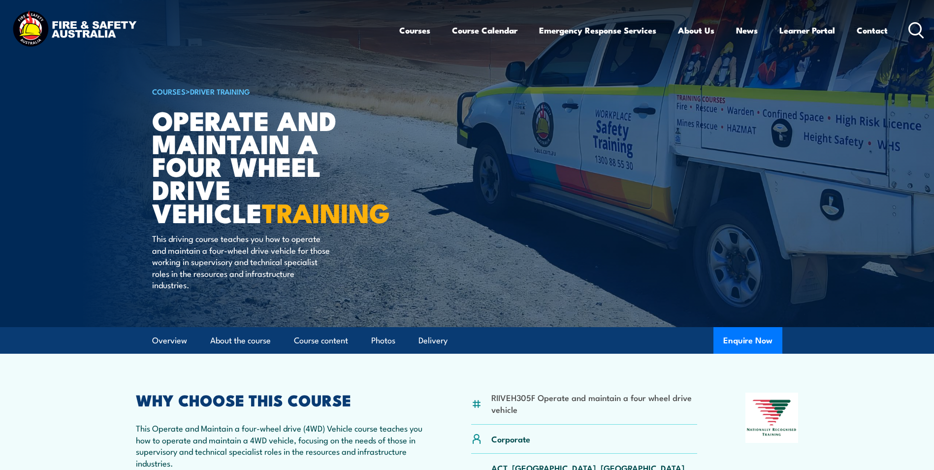 The height and width of the screenshot is (470, 934). I want to click on h1: Operate and Maintain a Four Wheel Drive Vehicle, so click(274, 166).